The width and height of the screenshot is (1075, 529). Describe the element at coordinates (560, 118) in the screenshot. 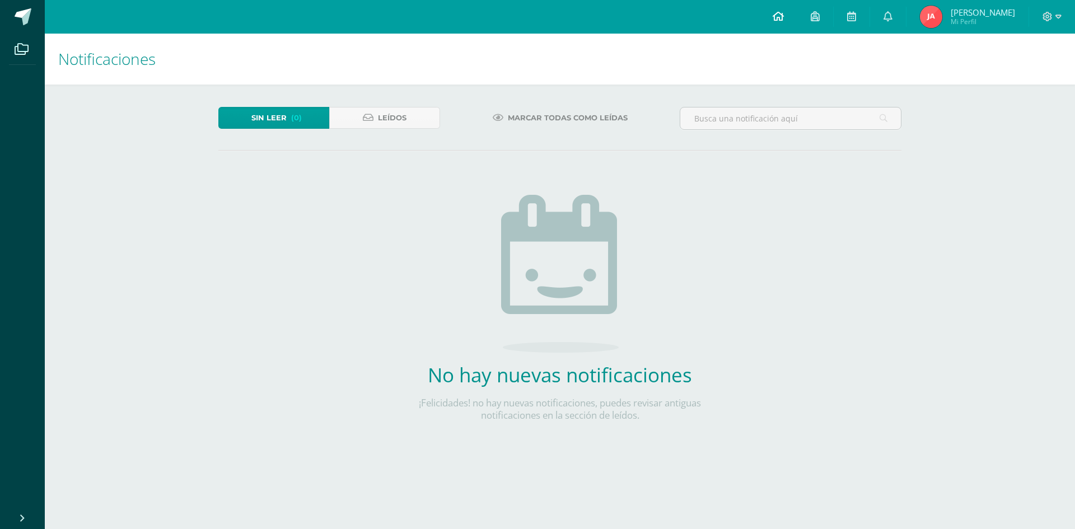

I see `a: Marcar todas como leídas` at that location.